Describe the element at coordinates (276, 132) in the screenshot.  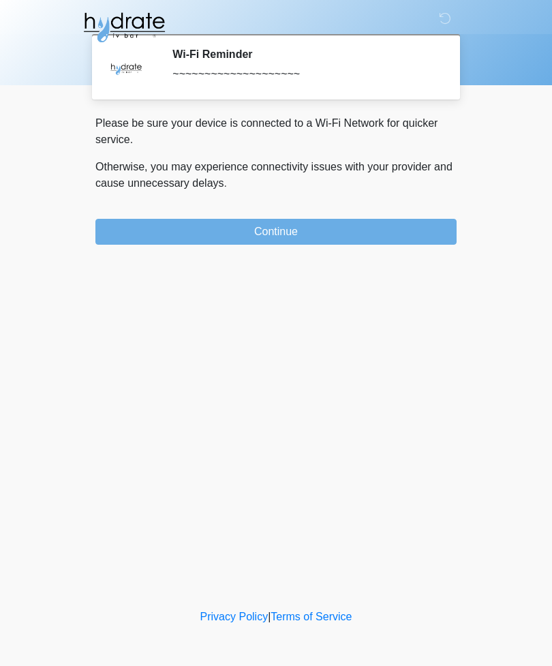
I see `p: Please be sure your device is connected to a Wi-Fi Network for quicker service.` at that location.